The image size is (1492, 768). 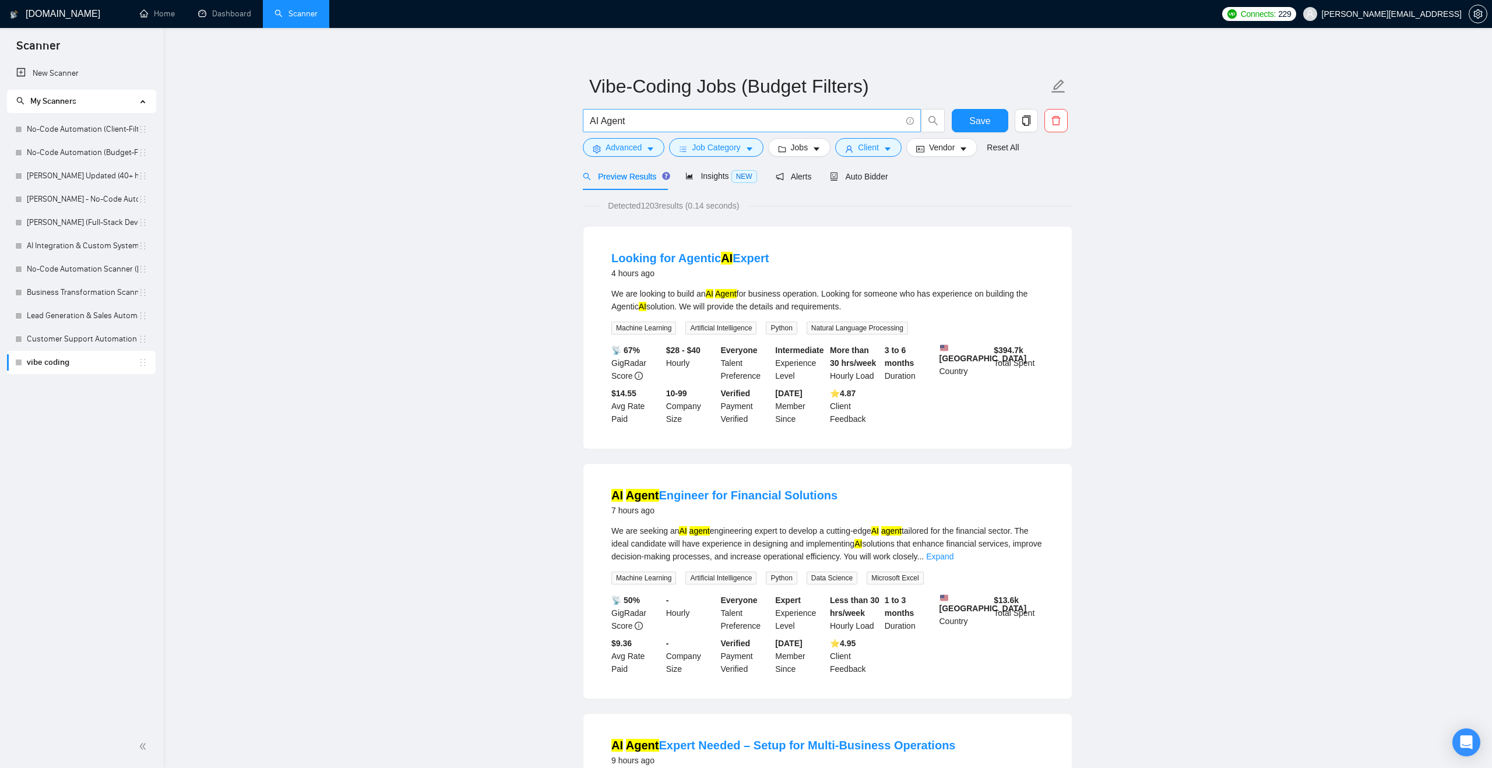 I want to click on b: Everyone, so click(x=739, y=600).